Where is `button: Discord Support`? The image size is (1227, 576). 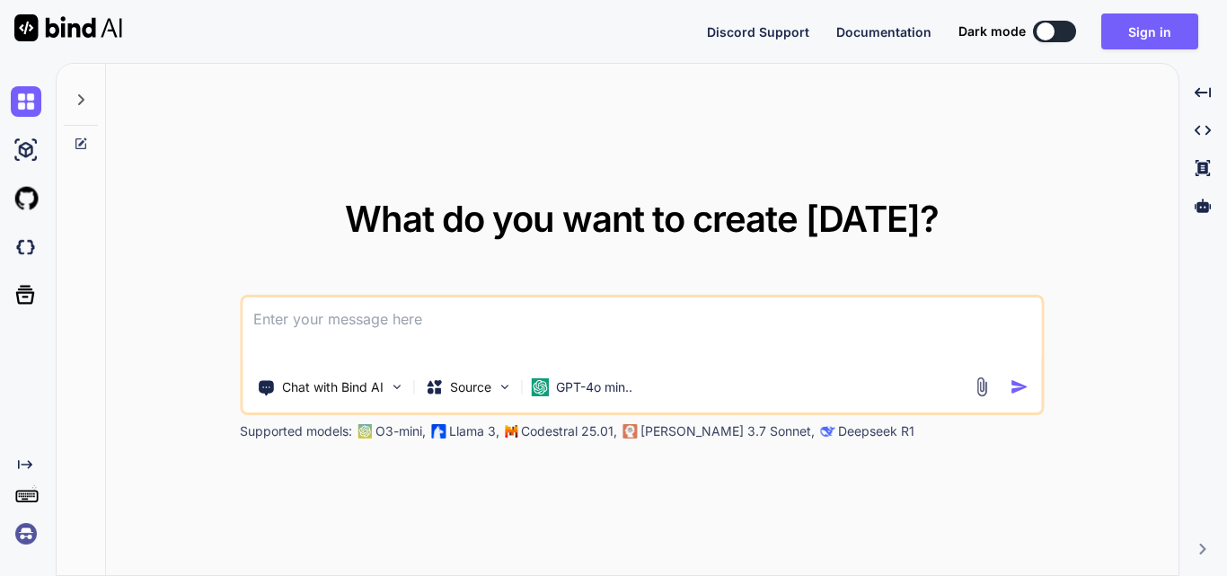 button: Discord Support is located at coordinates (758, 31).